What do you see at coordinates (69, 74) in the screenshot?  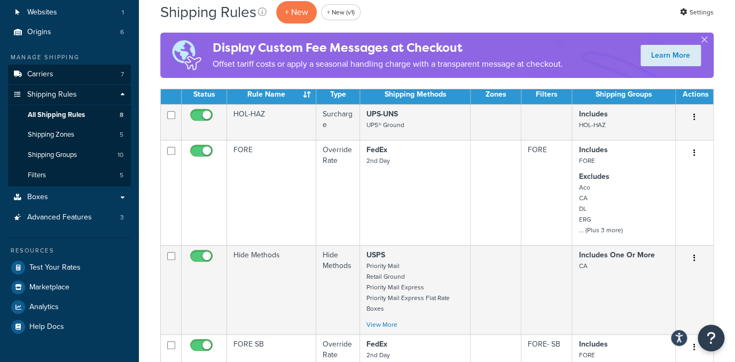 I see `a: Carriers 7` at bounding box center [69, 74].